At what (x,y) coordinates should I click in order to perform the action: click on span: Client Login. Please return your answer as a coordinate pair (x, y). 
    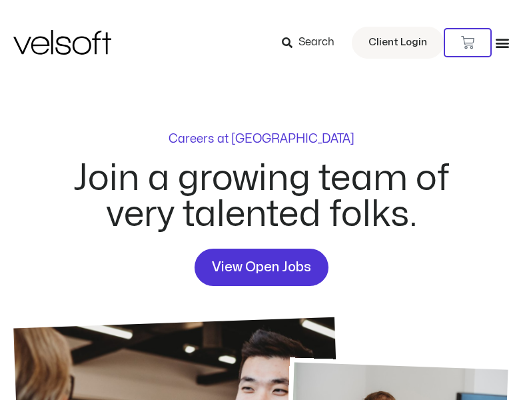
    Looking at the image, I should click on (398, 43).